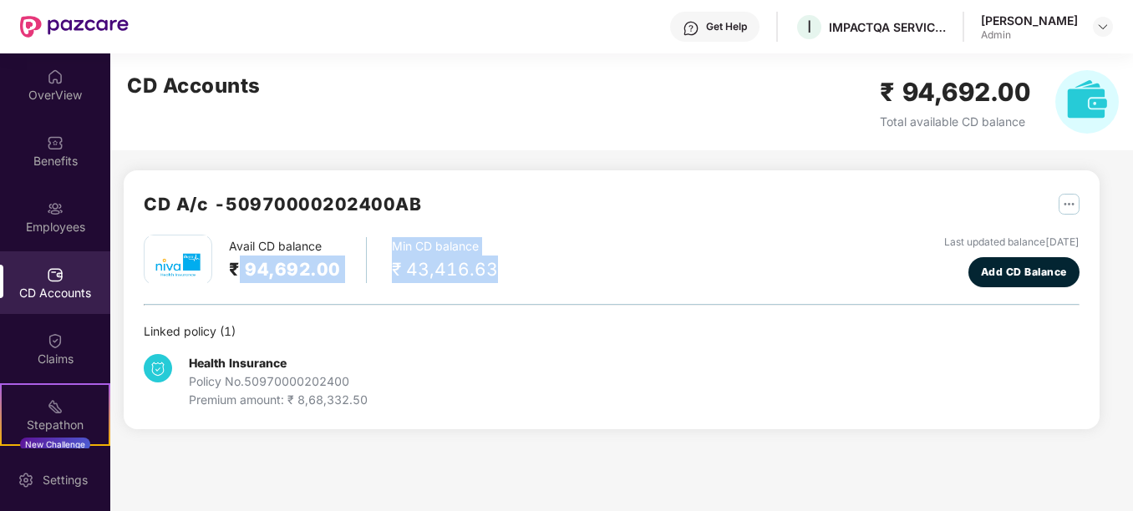 The height and width of the screenshot is (511, 1133). Describe the element at coordinates (1024, 272) in the screenshot. I see `span: Add CD Balance` at that location.